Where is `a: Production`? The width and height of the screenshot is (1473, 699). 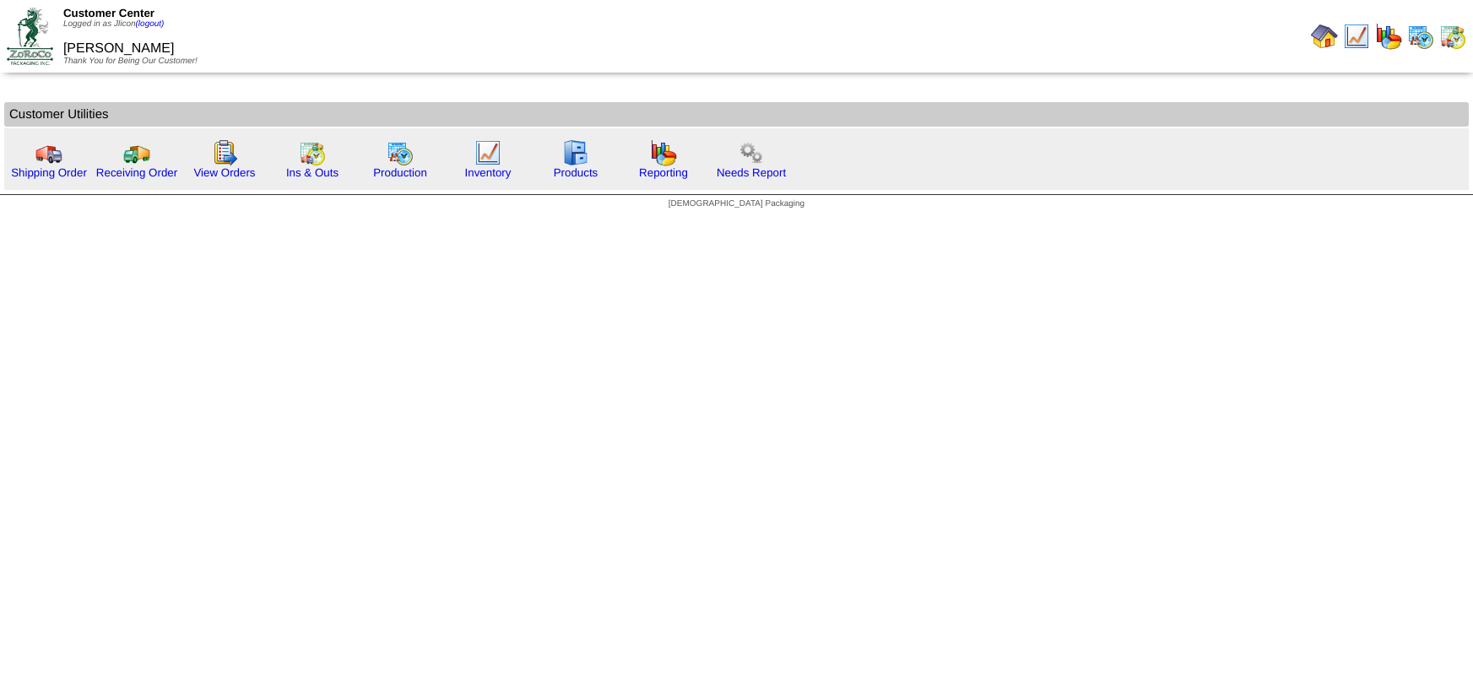
a: Production is located at coordinates (400, 172).